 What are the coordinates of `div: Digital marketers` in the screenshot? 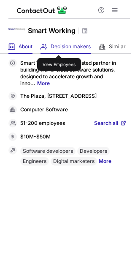 It's located at (74, 161).